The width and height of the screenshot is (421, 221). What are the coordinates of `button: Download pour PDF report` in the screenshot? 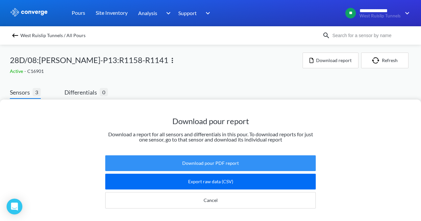 It's located at (210, 163).